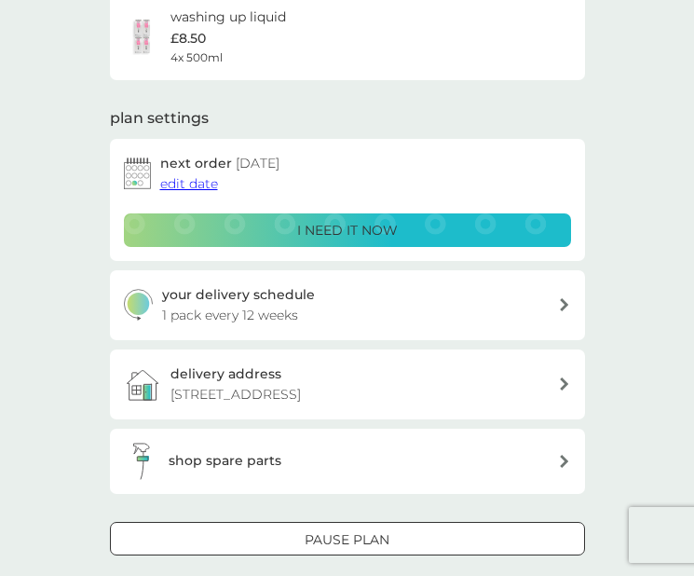  Describe the element at coordinates (348, 230) in the screenshot. I see `p: i need it now` at that location.